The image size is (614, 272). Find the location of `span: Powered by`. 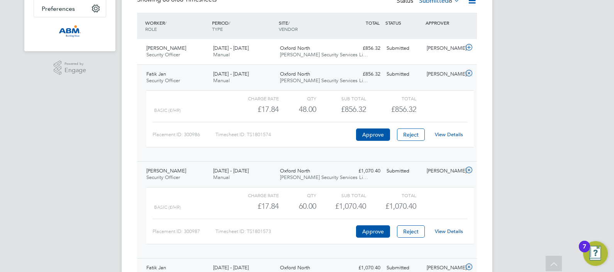

span: Powered by is located at coordinates (75, 64).